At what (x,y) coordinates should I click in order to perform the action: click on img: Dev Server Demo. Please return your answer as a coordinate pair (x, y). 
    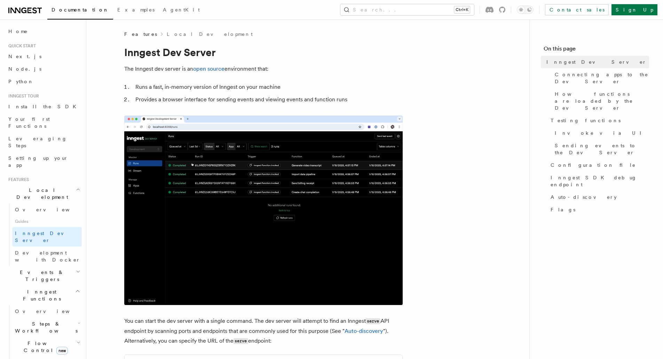
    Looking at the image, I should click on (264, 210).